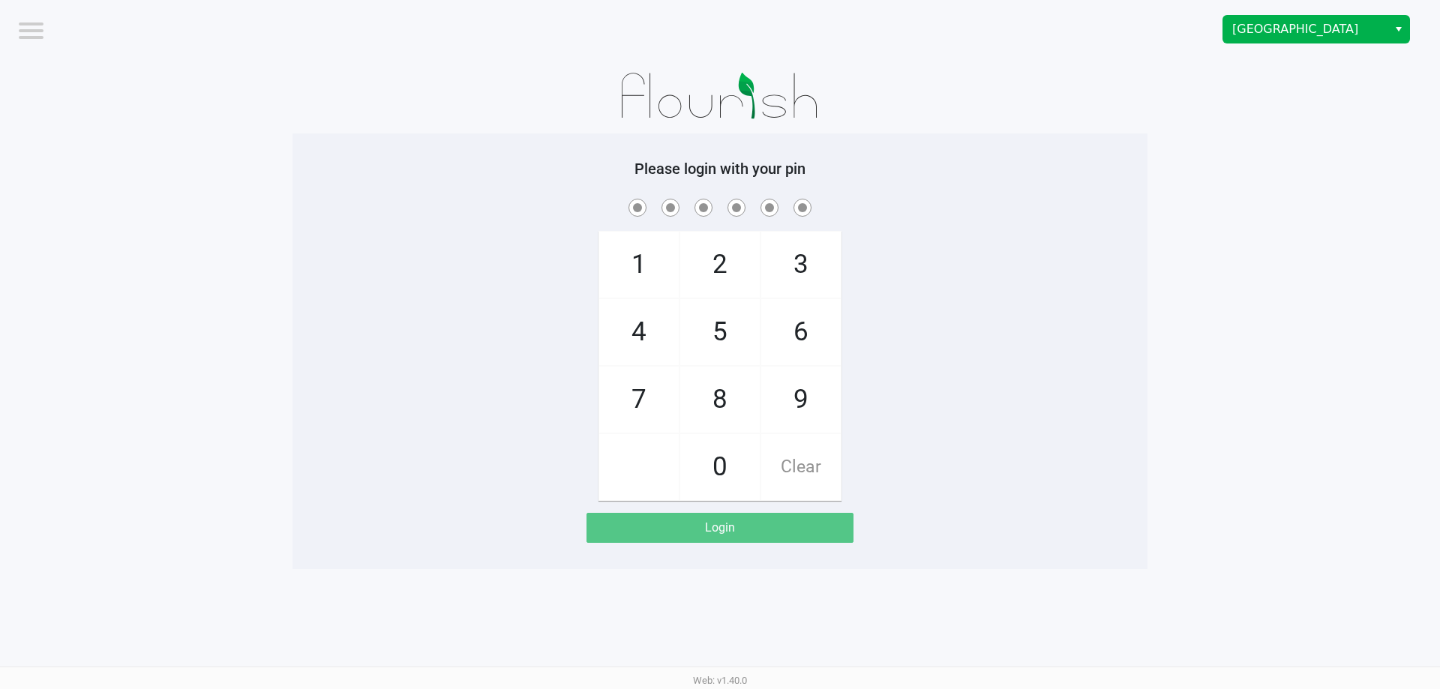 The width and height of the screenshot is (1440, 689). What do you see at coordinates (801, 265) in the screenshot?
I see `span: 3` at bounding box center [801, 265].